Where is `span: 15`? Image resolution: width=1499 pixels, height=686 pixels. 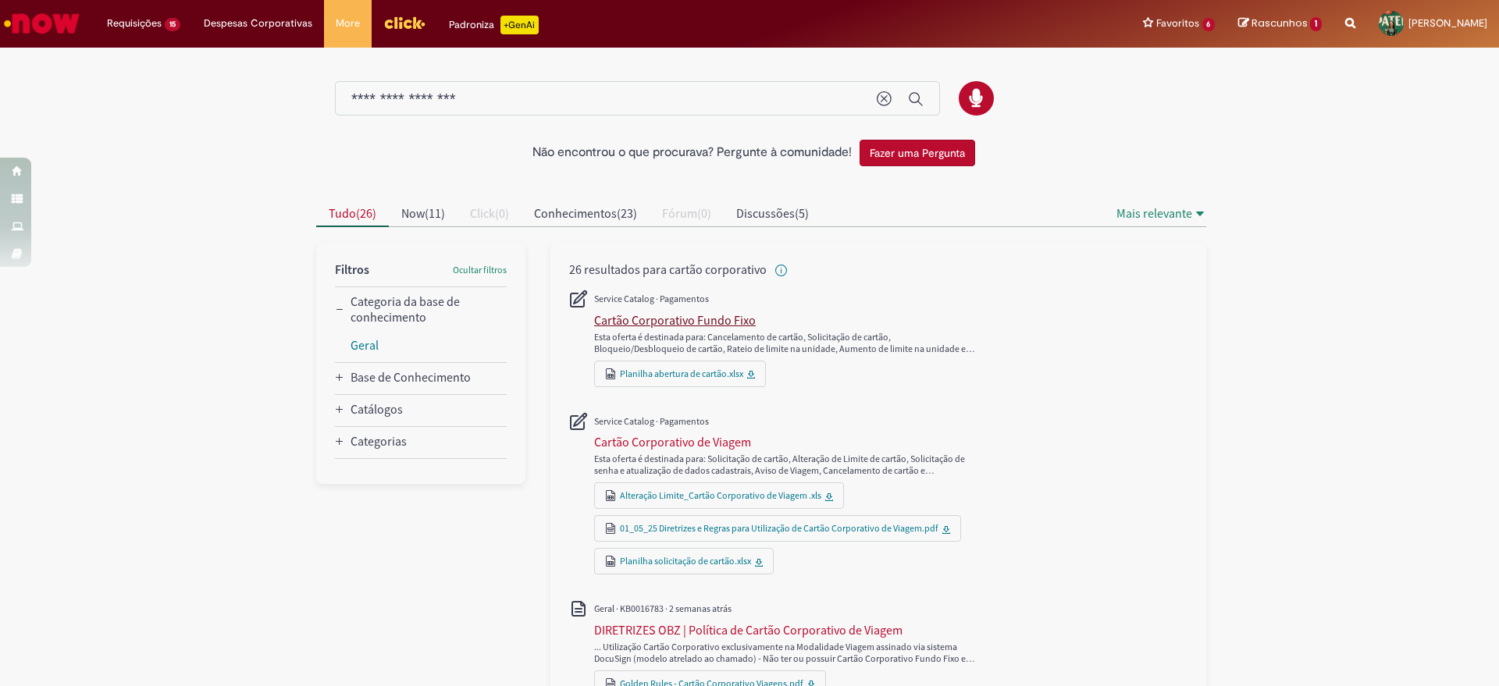
span: 15 is located at coordinates (172, 24).